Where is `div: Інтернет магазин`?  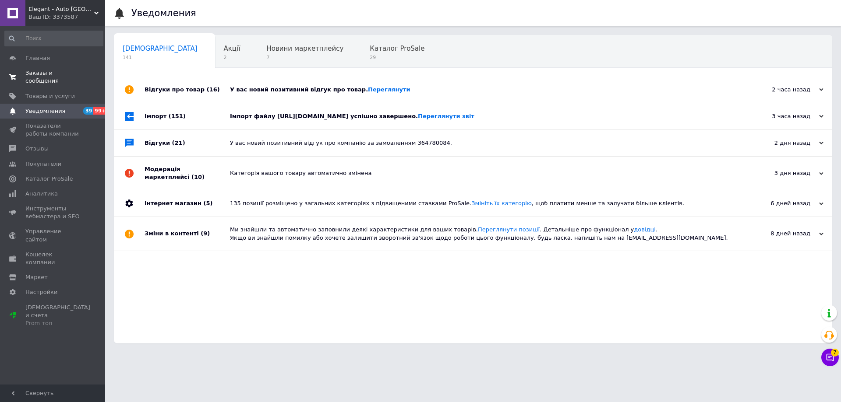
div: Інтернет магазин is located at coordinates (187, 204).